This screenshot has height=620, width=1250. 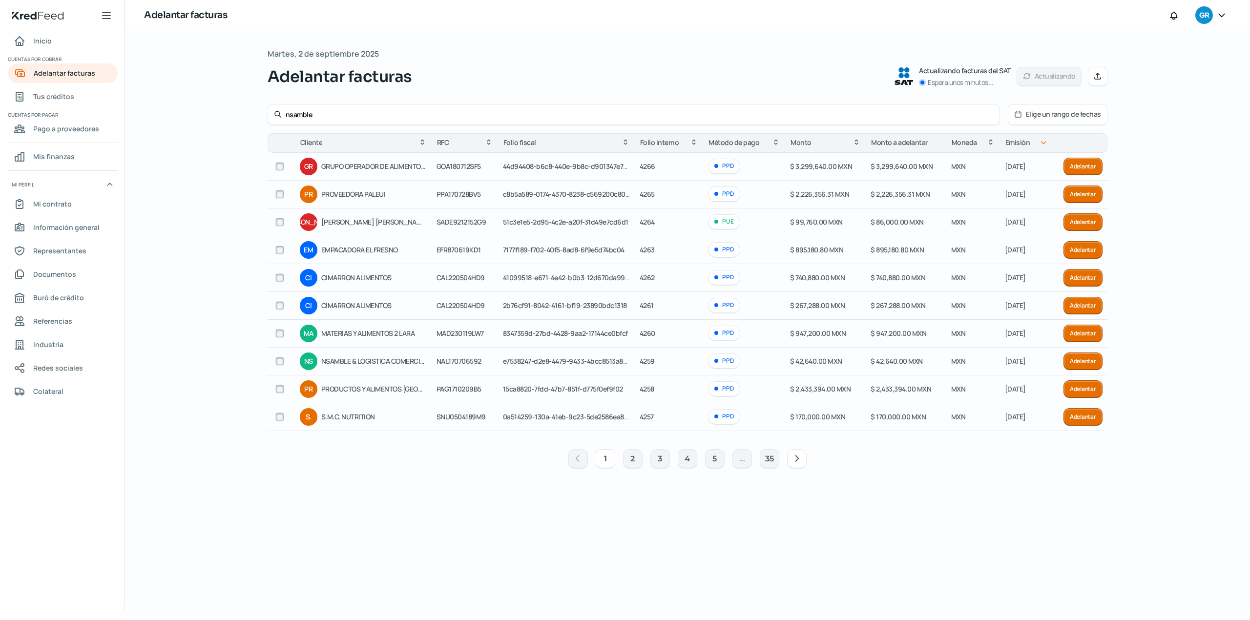 What do you see at coordinates (898, 417) in the screenshot?
I see `span: $ 170,000.00 MXN` at bounding box center [898, 417].